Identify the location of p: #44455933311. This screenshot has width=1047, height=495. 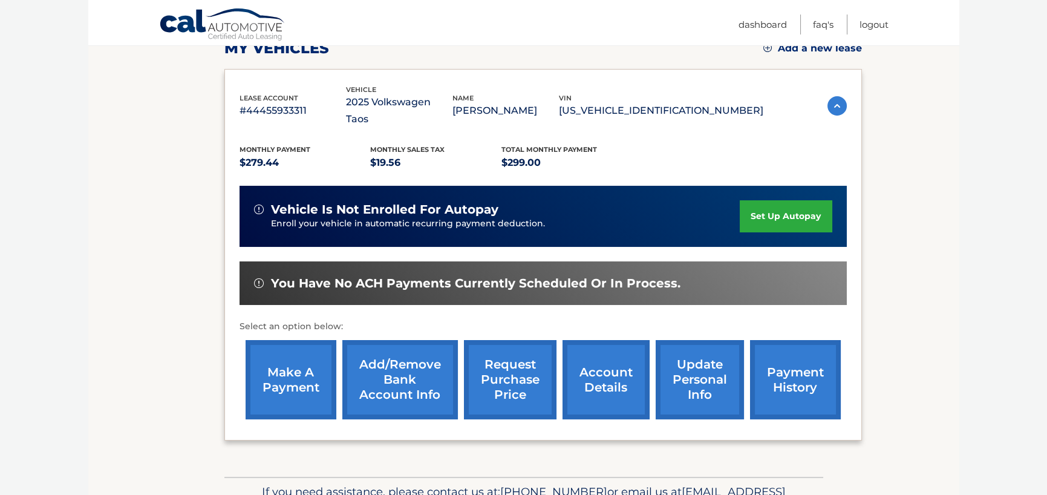
(293, 111).